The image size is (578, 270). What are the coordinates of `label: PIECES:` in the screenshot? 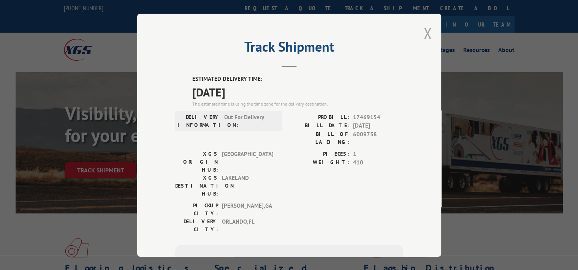 It's located at (319, 154).